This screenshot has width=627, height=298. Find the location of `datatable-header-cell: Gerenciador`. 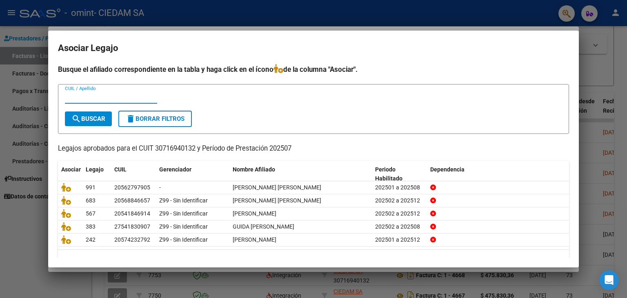

datatable-header-cell: Gerenciador is located at coordinates (193, 174).